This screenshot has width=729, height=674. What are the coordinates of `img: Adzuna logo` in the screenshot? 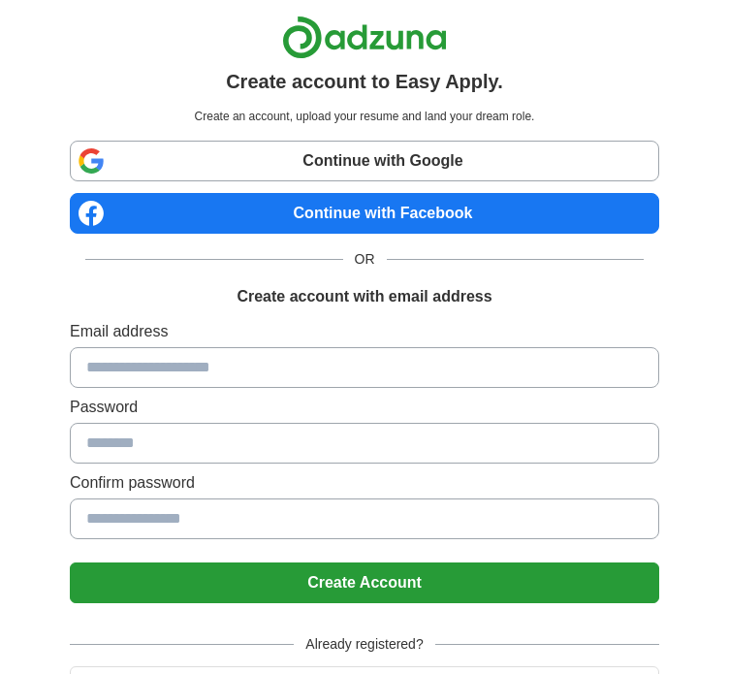 It's located at (365, 37).